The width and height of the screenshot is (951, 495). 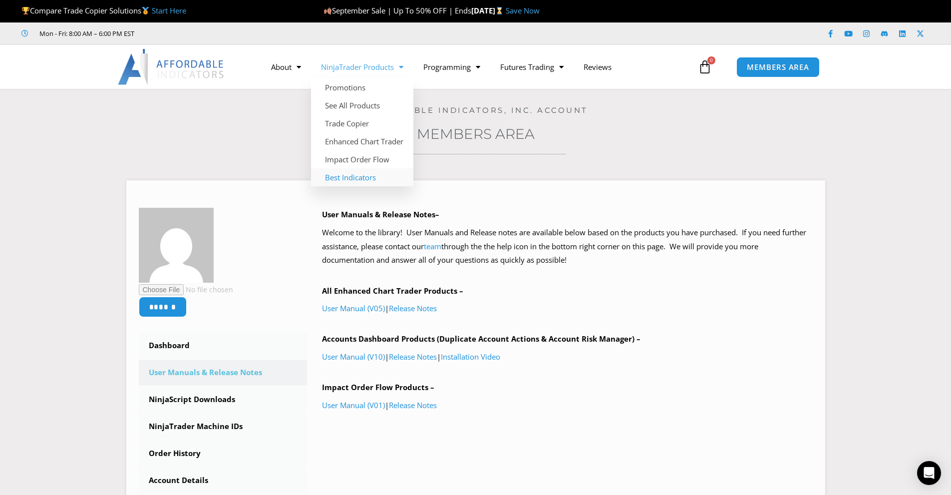 I want to click on a: Order History, so click(x=223, y=453).